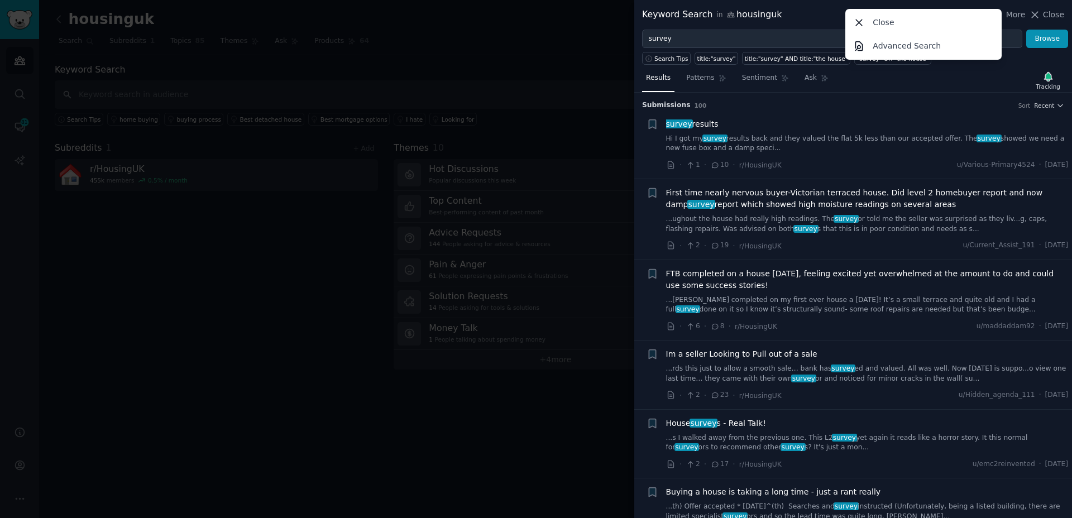 The image size is (1072, 518). Describe the element at coordinates (867, 224) in the screenshot. I see `a: ...ughout the house had really high readings. Thesurveyor told me the seller was surprised as the...` at that location.